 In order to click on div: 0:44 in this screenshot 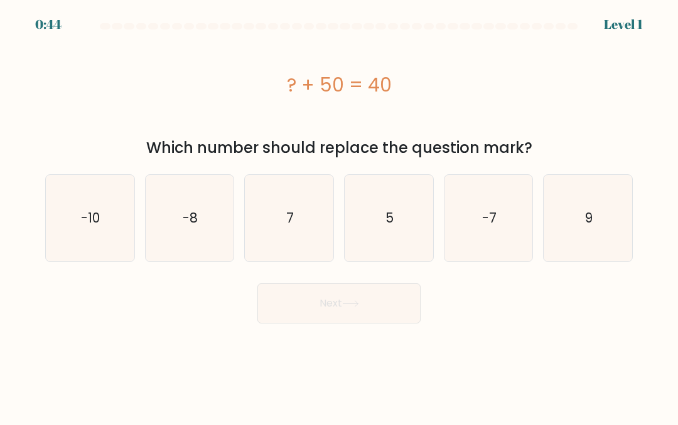, I will do `click(48, 24)`.